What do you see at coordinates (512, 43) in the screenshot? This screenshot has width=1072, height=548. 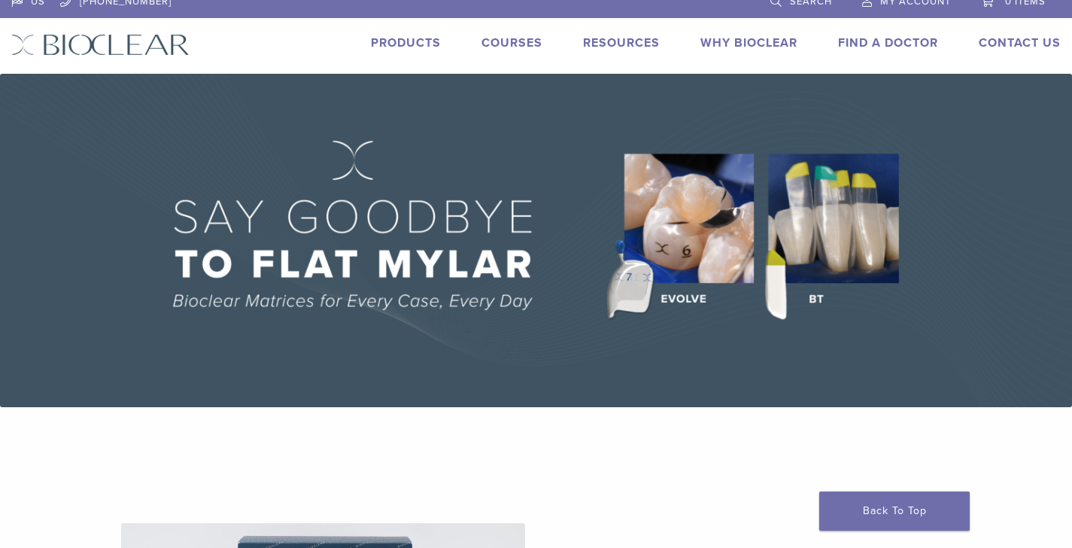 I see `a: Courses` at bounding box center [512, 43].